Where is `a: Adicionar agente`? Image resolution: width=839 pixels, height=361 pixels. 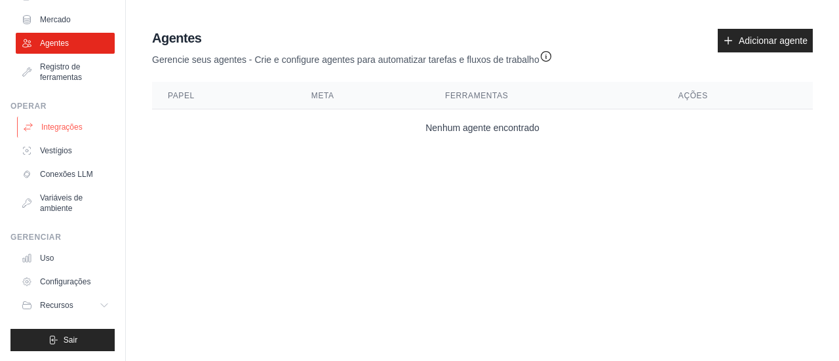 a: Adicionar agente is located at coordinates (765, 41).